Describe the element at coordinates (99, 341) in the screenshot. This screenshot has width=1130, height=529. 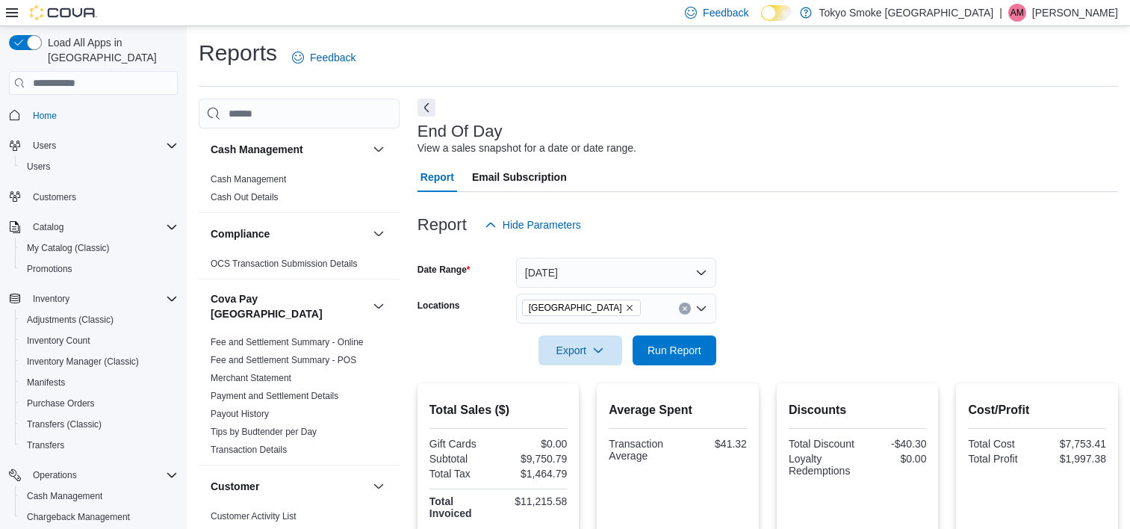
I see `button: Inventory Count` at that location.